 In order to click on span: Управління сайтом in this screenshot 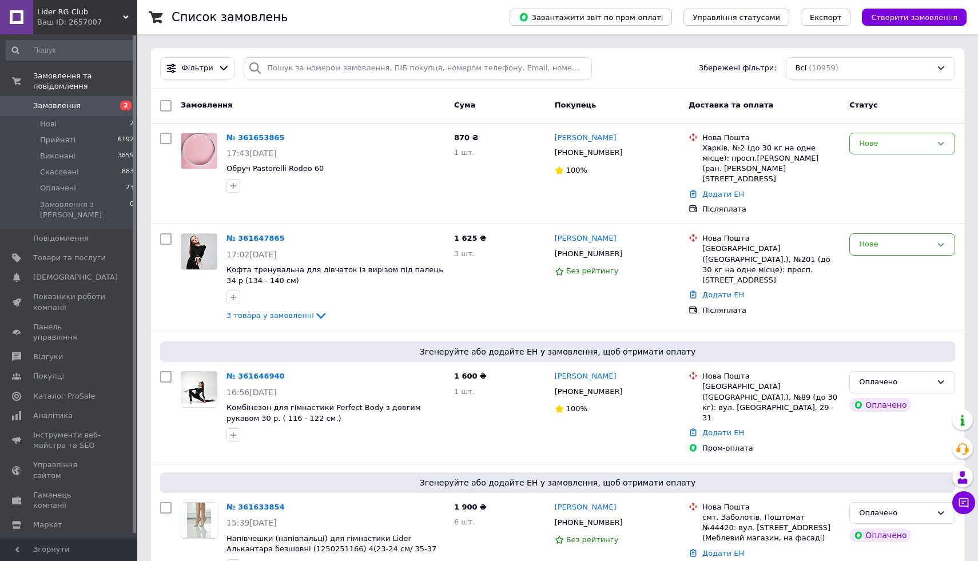, I will do `click(69, 470)`.